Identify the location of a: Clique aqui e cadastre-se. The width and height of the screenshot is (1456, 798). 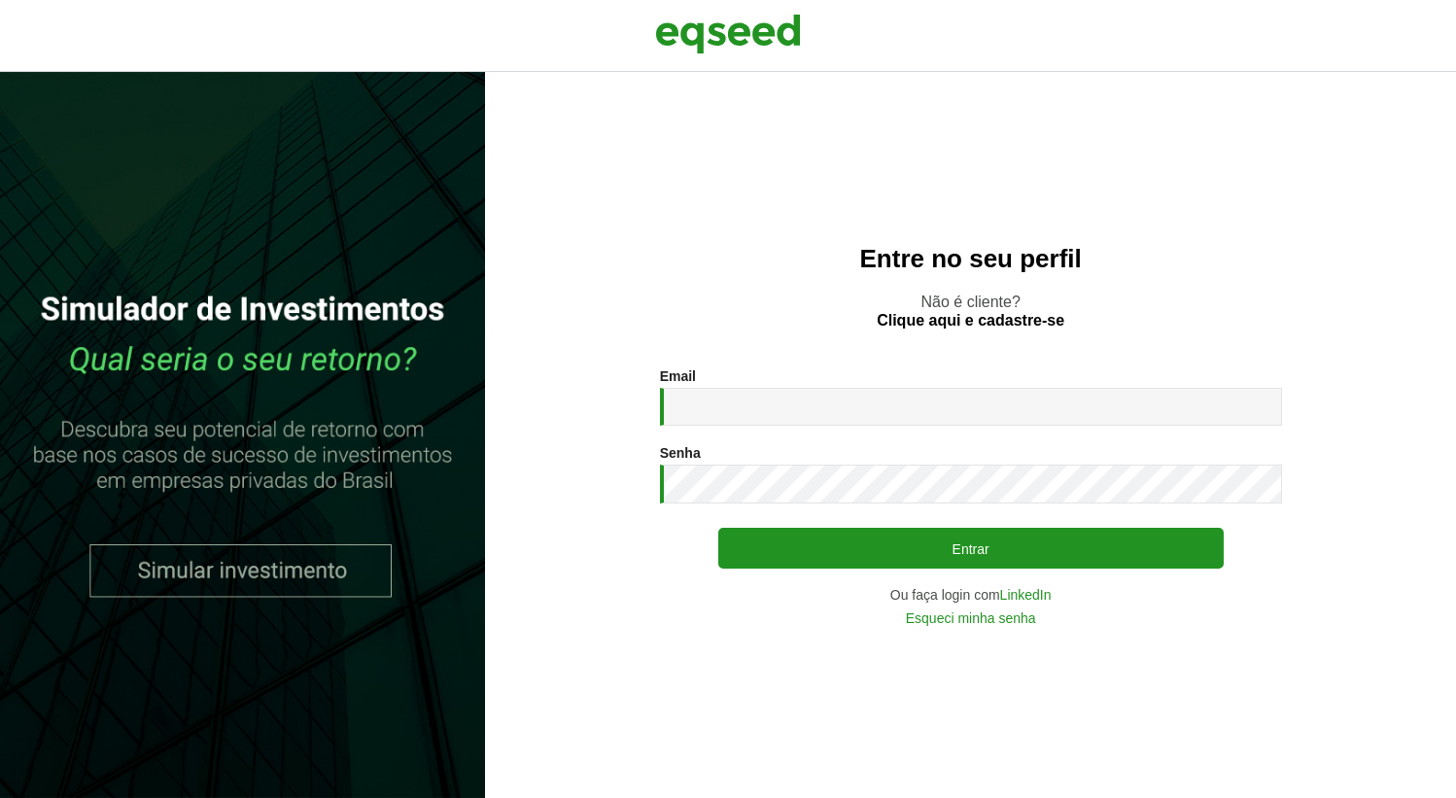
(970, 321).